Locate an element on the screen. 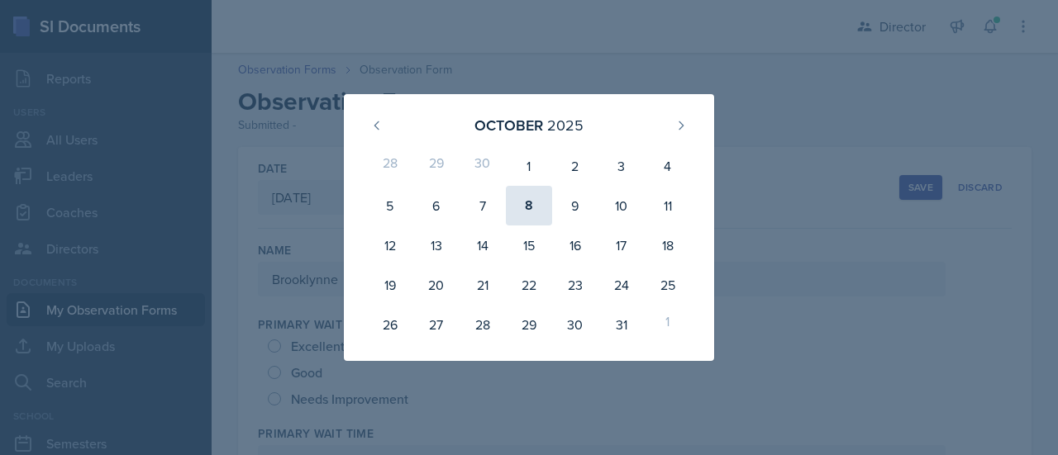 The image size is (1058, 455). div: 25 is located at coordinates (668, 285).